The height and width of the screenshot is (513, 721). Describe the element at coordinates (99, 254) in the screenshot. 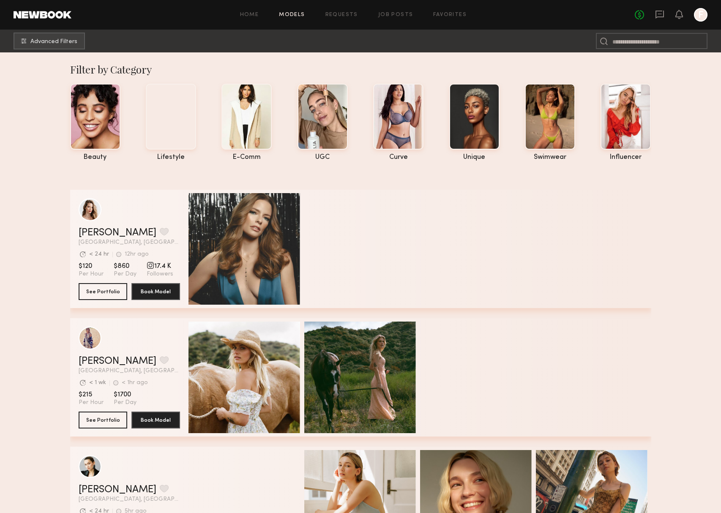

I see `div: < 24 hr` at that location.